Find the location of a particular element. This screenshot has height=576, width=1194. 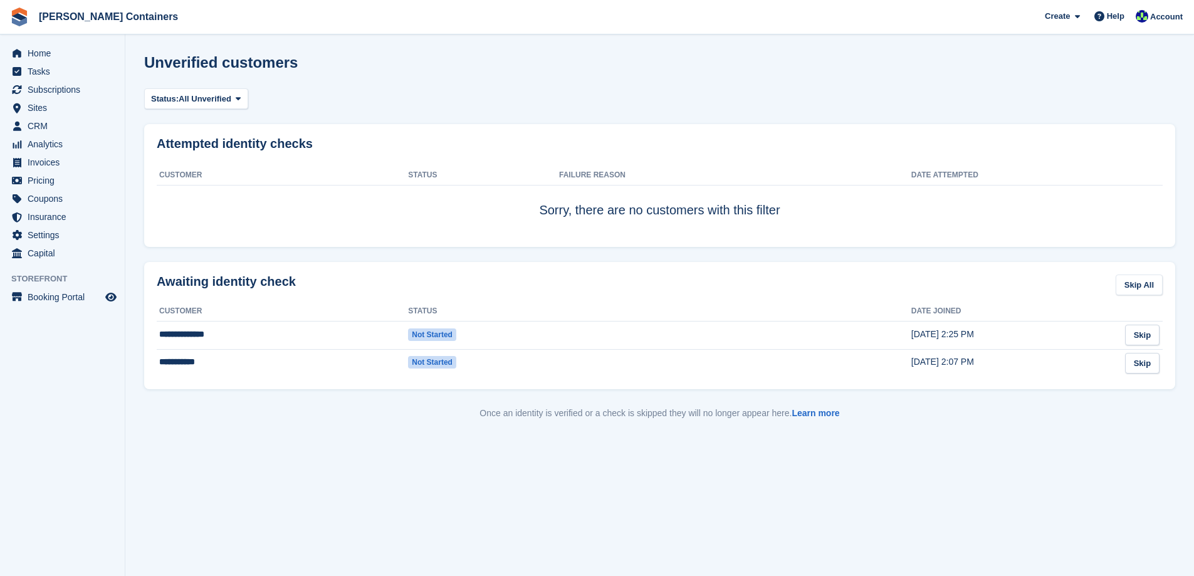

span: Subscriptions is located at coordinates (65, 90).